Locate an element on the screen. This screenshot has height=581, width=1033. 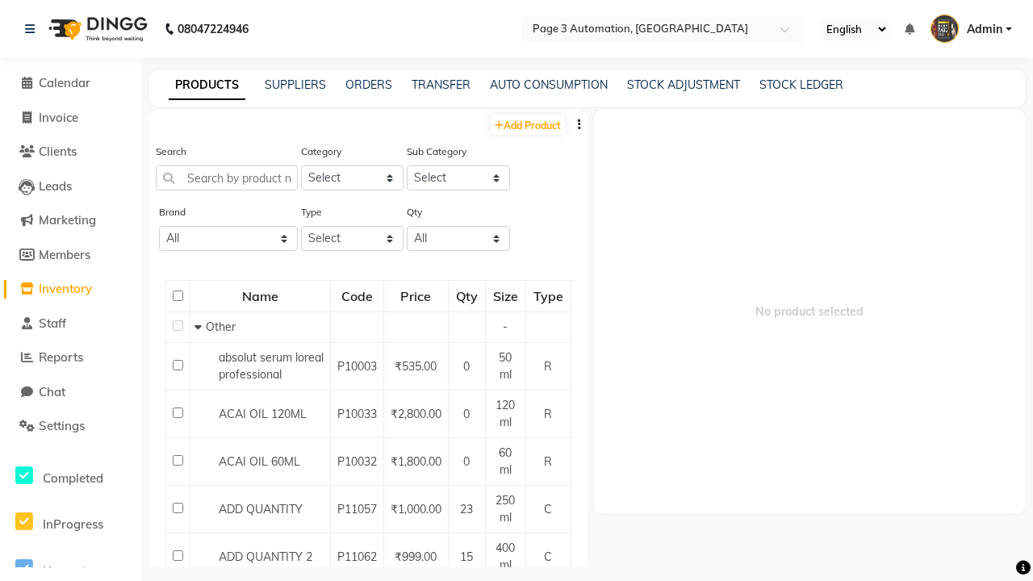
a: Chat is located at coordinates (70, 392).